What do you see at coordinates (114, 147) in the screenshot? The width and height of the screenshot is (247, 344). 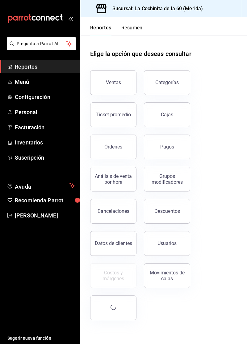 I see `div: Órdenes` at bounding box center [114, 147].